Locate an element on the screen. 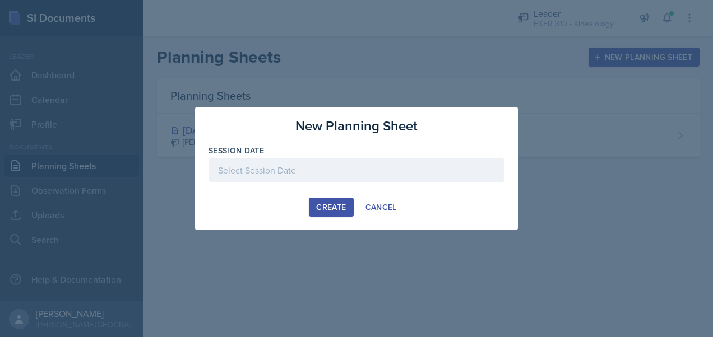 The image size is (713, 337). button: Create is located at coordinates (330, 207).